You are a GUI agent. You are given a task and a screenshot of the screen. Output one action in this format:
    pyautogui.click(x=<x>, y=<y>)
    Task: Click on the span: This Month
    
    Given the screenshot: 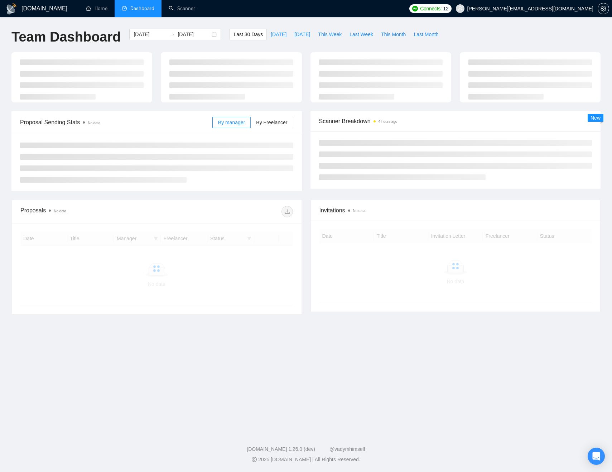 What is the action you would take?
    pyautogui.click(x=393, y=34)
    